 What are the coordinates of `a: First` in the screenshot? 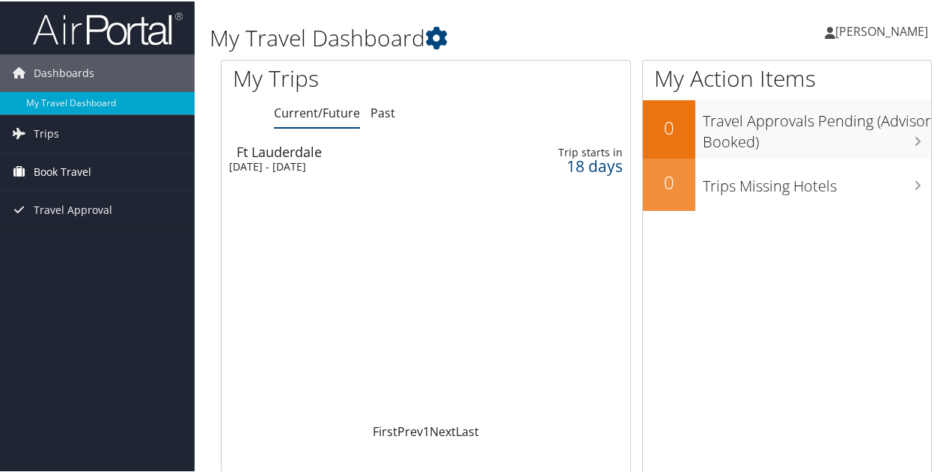 It's located at (385, 430).